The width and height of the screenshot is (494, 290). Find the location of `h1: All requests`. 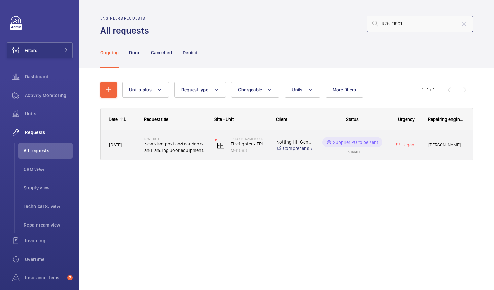

h1: All requests is located at coordinates (127, 30).